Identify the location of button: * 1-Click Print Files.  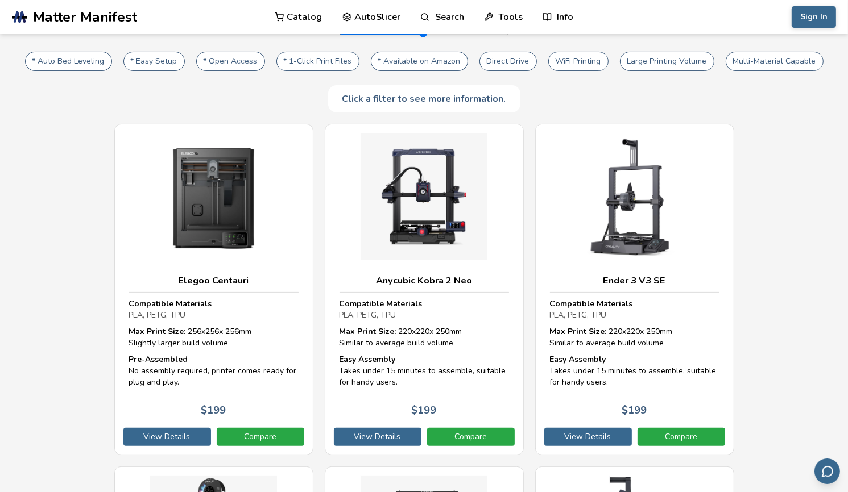
(318, 61).